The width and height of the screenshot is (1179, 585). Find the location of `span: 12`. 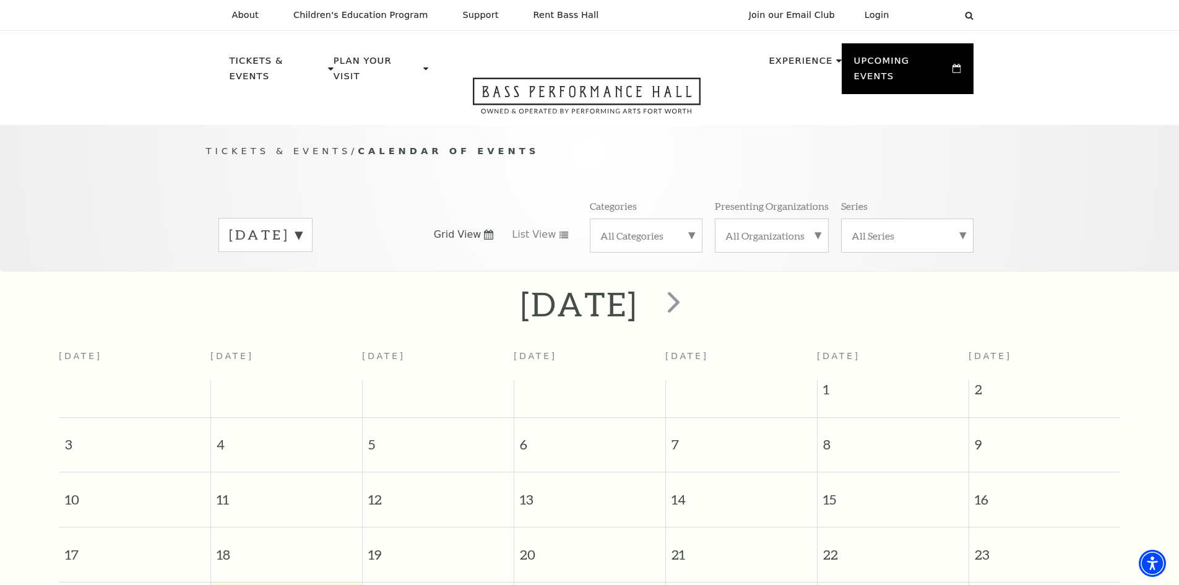

span: 12 is located at coordinates (438, 493).